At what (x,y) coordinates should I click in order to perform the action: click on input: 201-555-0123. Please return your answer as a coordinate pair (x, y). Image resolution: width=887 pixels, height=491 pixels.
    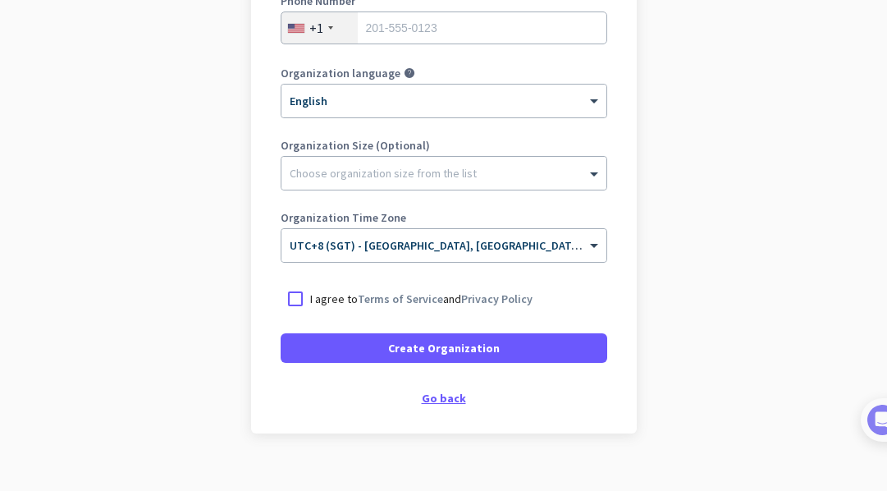
    Looking at the image, I should click on (444, 28).